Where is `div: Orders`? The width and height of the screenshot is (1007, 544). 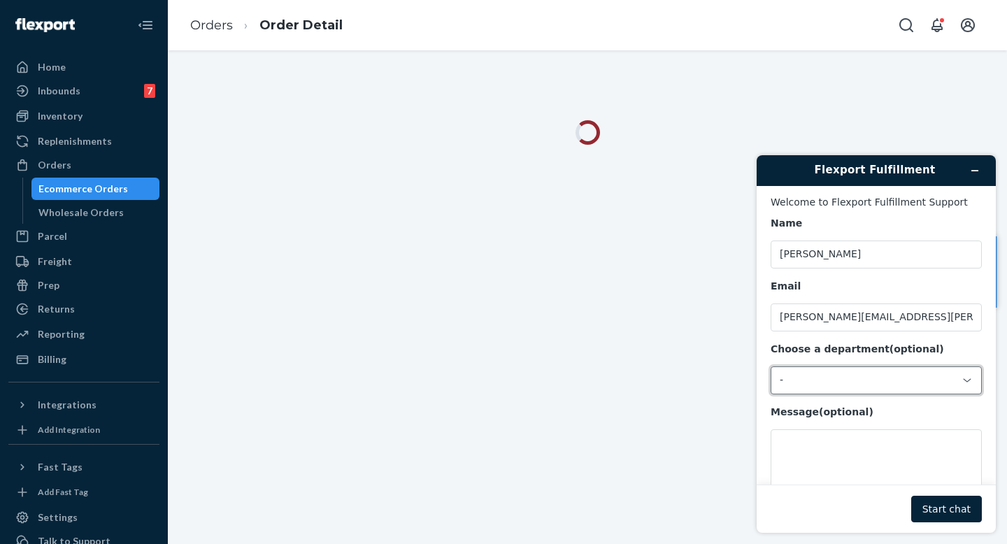 div: Orders is located at coordinates (55, 165).